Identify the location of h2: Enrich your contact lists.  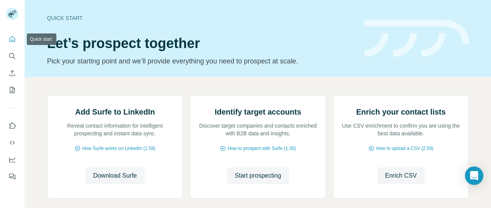
(401, 112).